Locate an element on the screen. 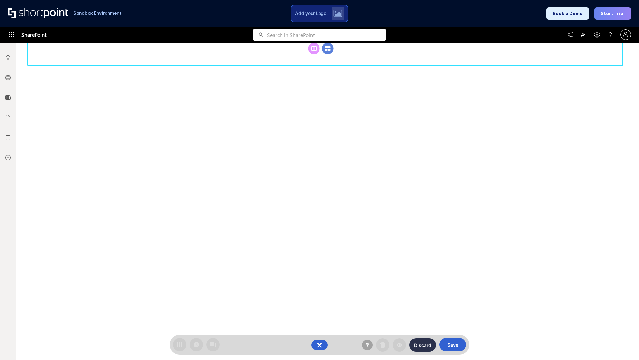 Image resolution: width=639 pixels, height=360 pixels. button: Discard is located at coordinates (423, 345).